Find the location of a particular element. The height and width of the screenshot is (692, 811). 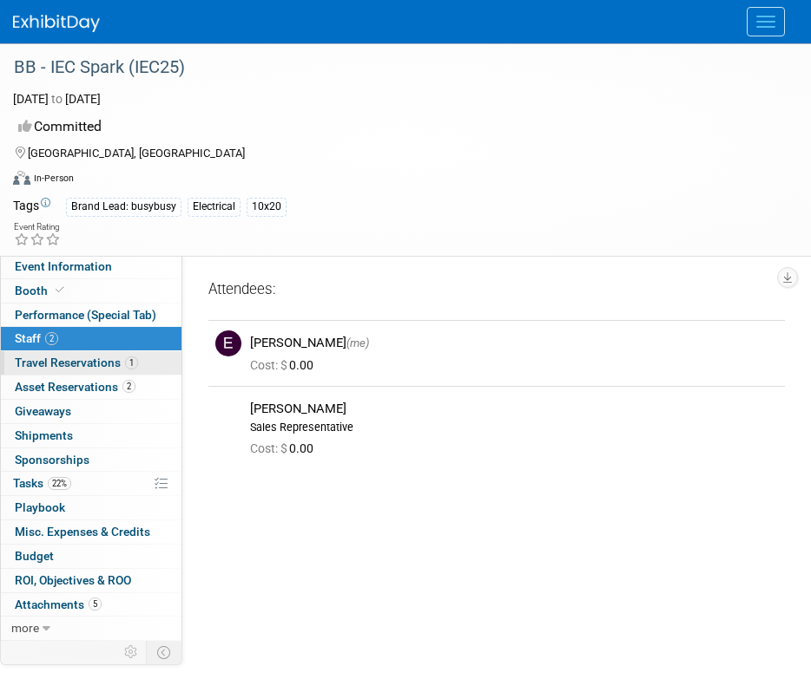

td: Tags is located at coordinates (31, 207).